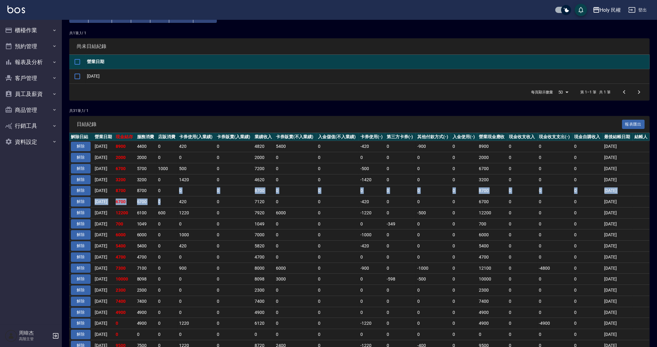 This screenshot has width=657, height=347. Describe the element at coordinates (31, 30) in the screenshot. I see `button: 櫃檯作業` at that location.